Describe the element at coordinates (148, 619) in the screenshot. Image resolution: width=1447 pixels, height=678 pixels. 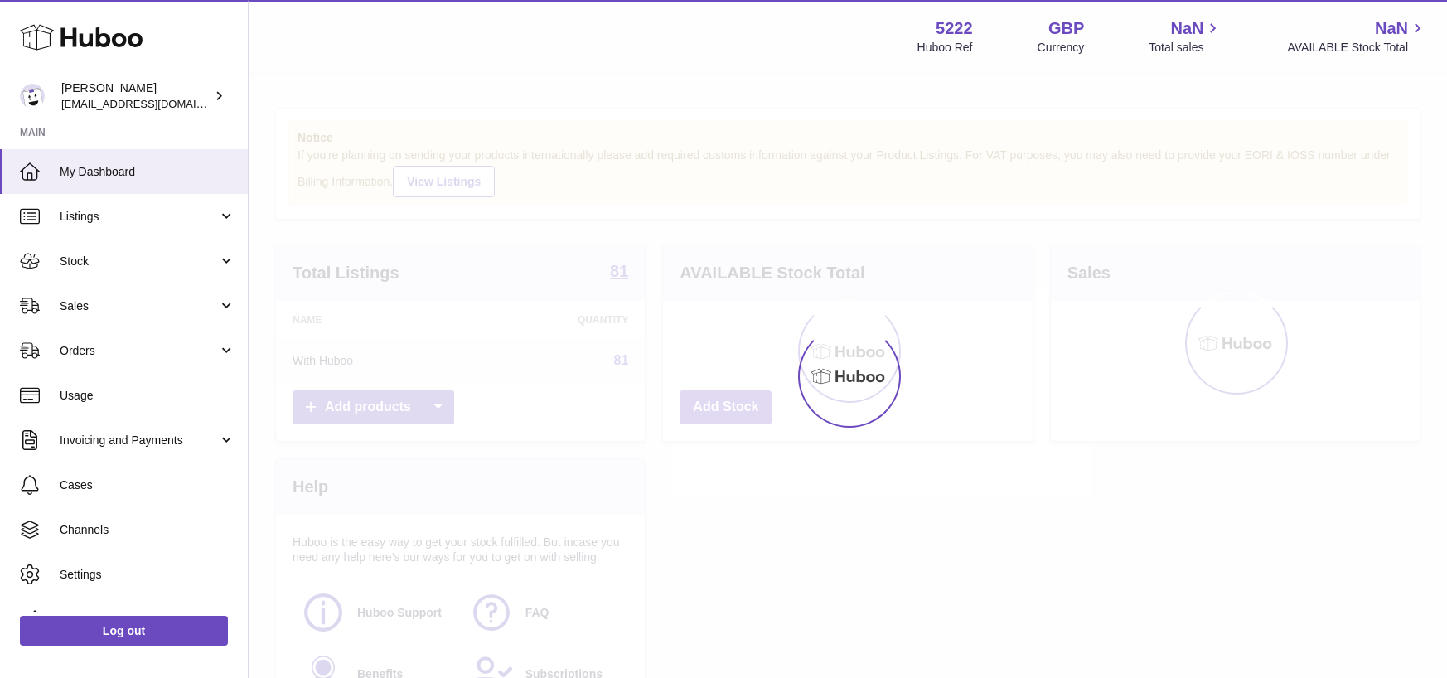
I see `span: Returns` at that location.